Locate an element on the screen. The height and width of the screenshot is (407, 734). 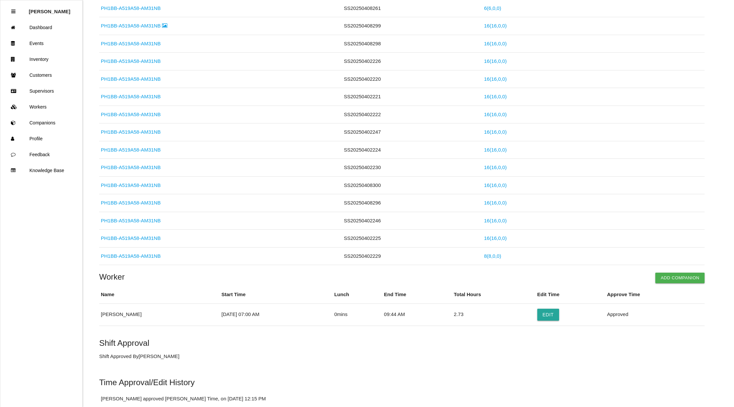
td: SS20250408300 is located at coordinates (412, 185).